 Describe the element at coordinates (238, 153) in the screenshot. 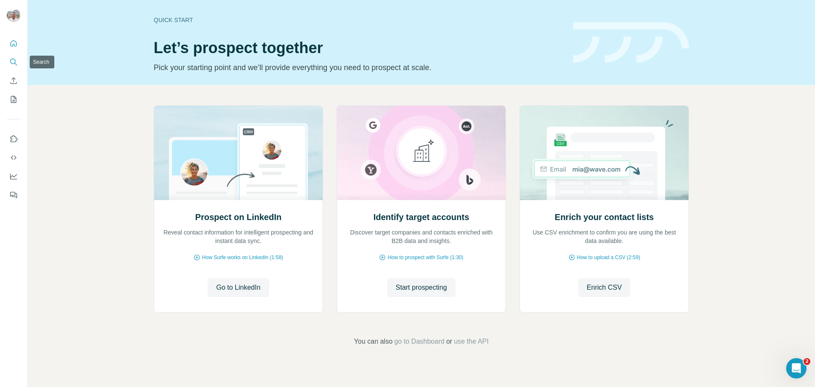

I see `img: Prospect on LinkedIn` at that location.